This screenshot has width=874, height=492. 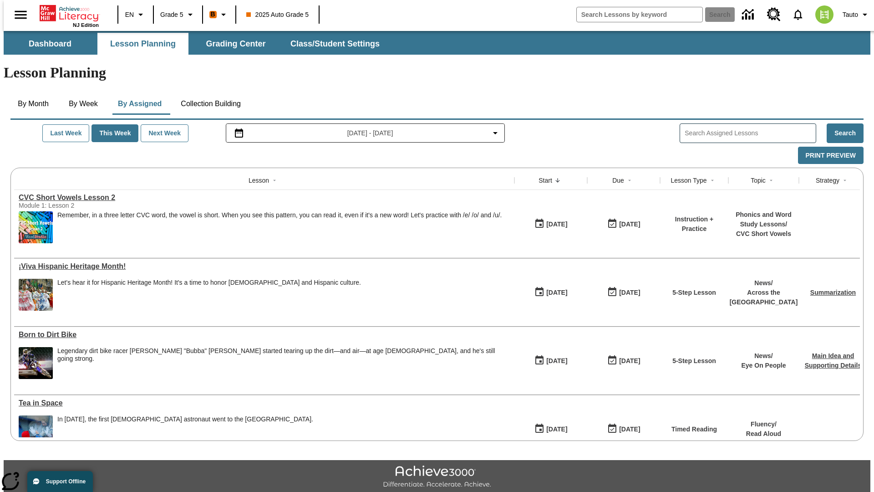 I want to click on button: Language: EN, Select a language, so click(x=136, y=15).